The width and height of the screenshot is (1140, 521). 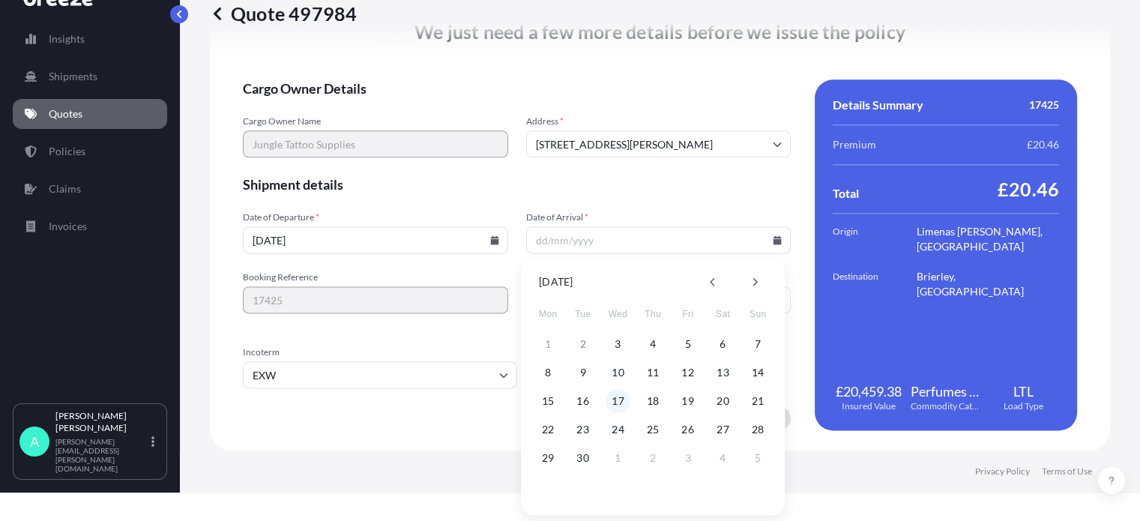 I want to click on a: Terms of Use, so click(x=1067, y=472).